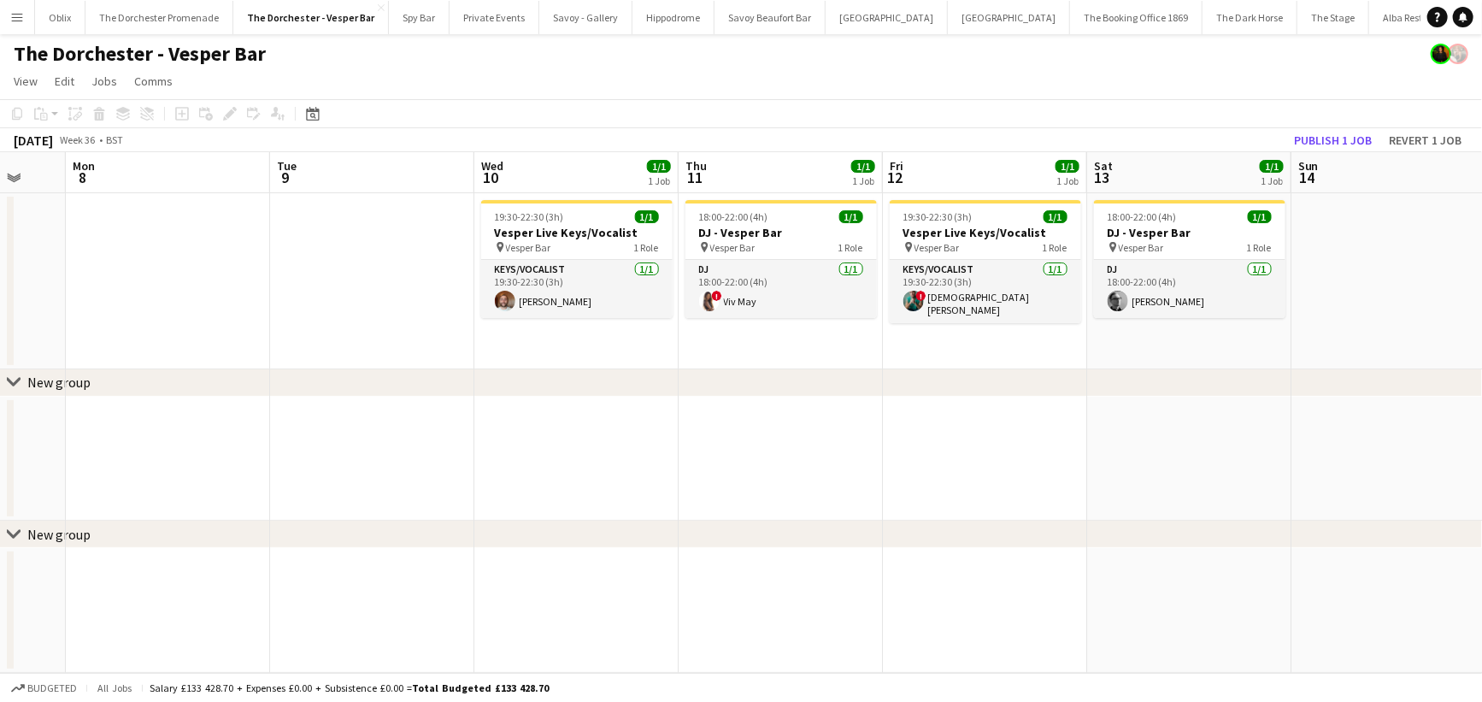  Describe the element at coordinates (84, 166) in the screenshot. I see `span: Mon` at that location.